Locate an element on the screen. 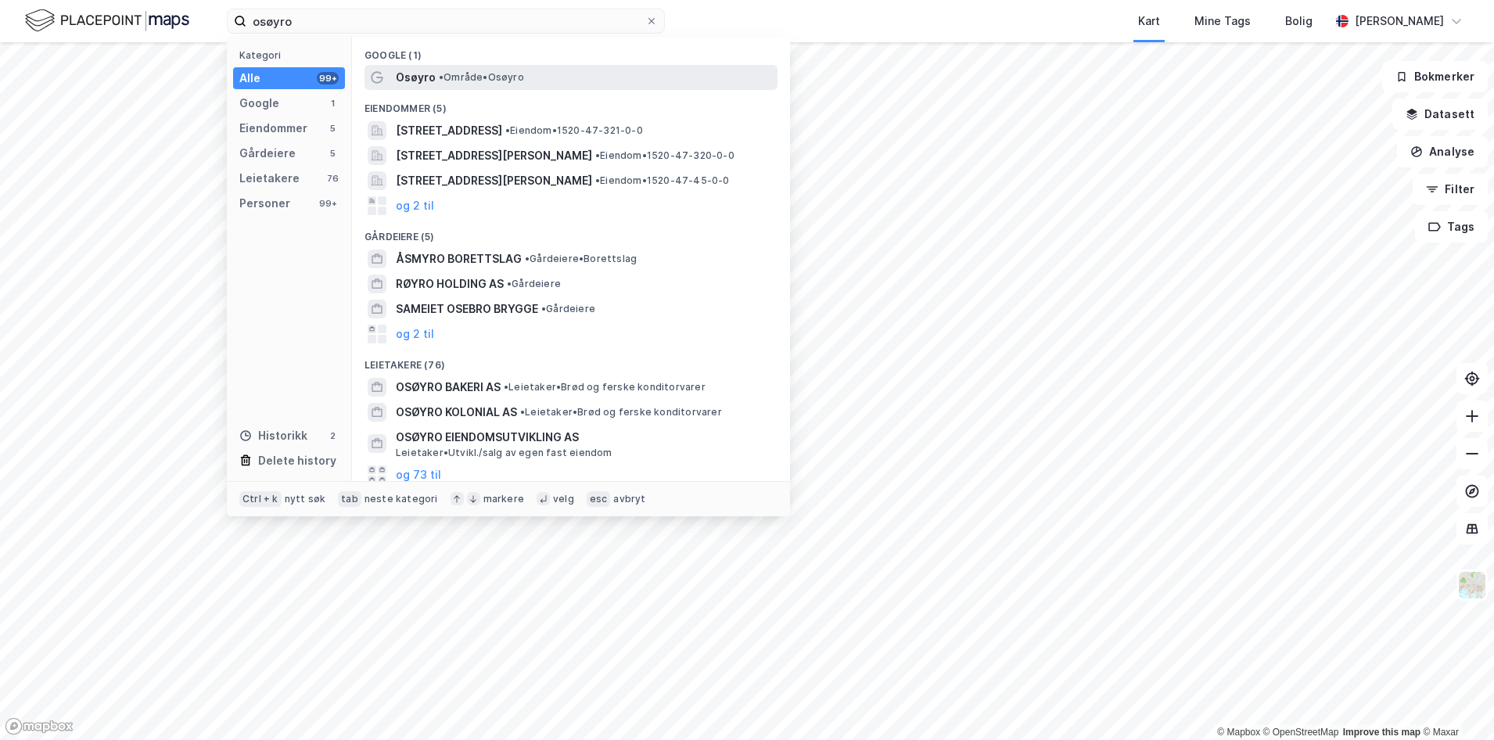  a: OpenStreetMap is located at coordinates (1301, 732).